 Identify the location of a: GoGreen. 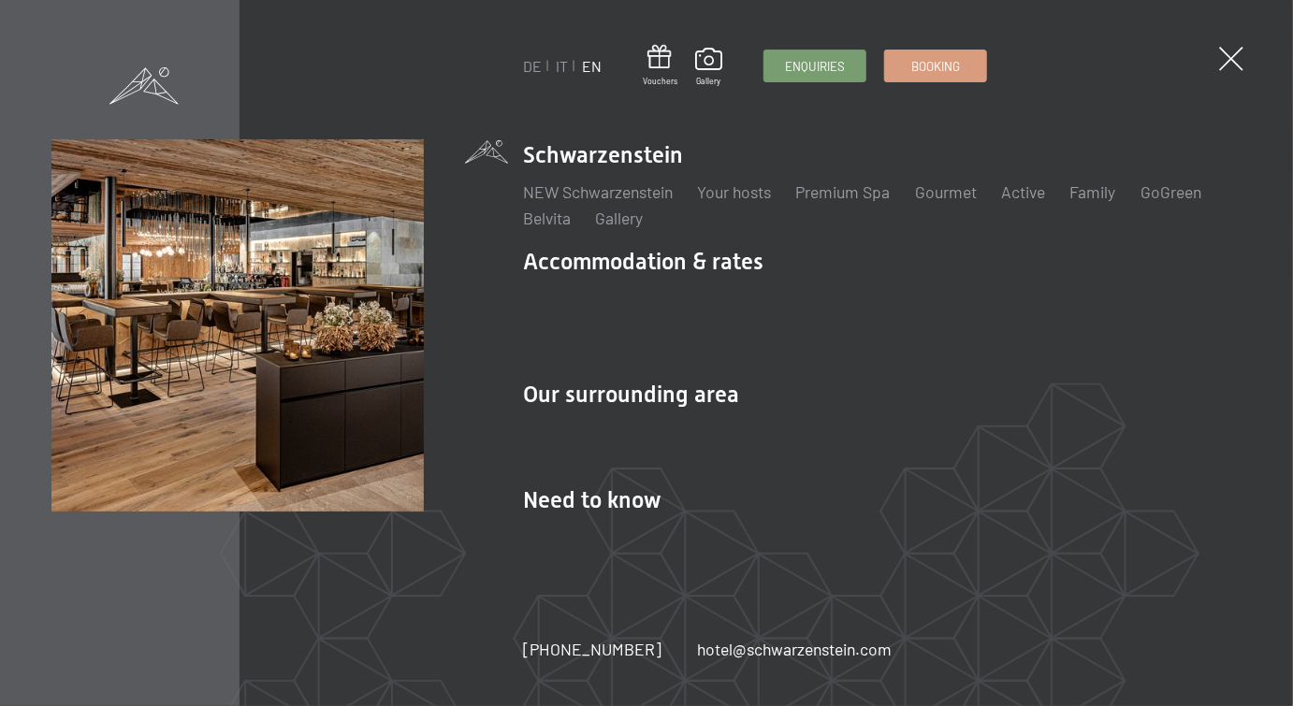
(1170, 192).